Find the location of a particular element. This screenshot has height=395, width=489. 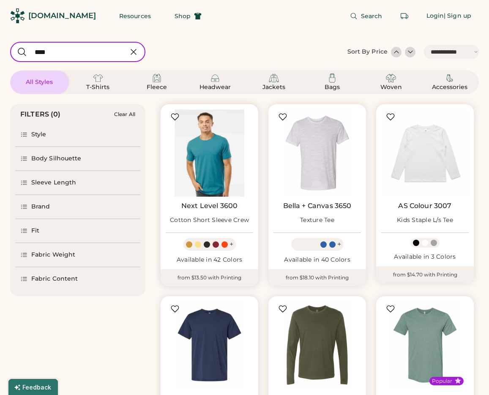

div: Kids Staple L/s Tee is located at coordinates (424, 220).